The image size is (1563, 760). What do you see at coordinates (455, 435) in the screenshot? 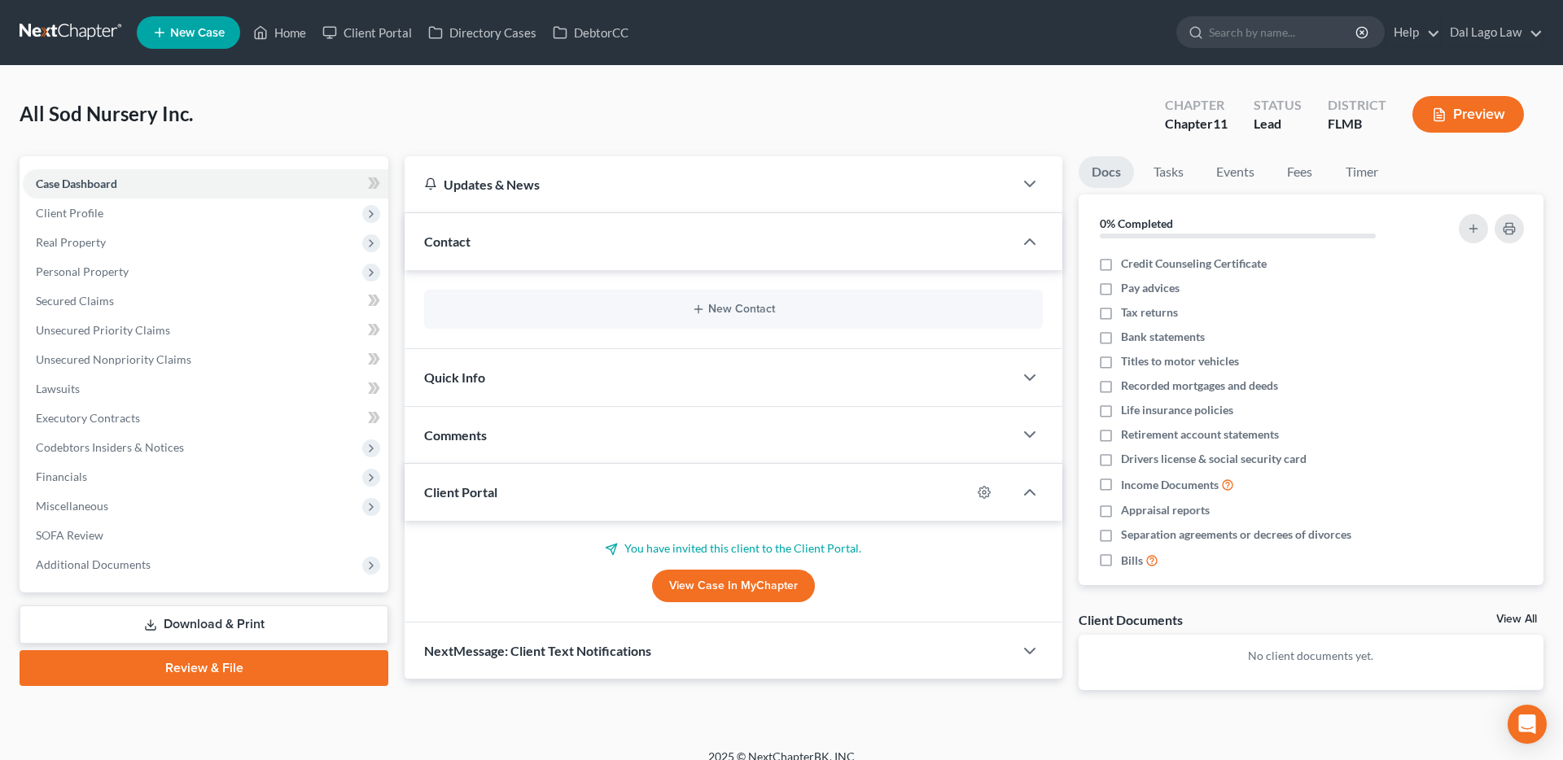
I see `span: Comments` at bounding box center [455, 435].